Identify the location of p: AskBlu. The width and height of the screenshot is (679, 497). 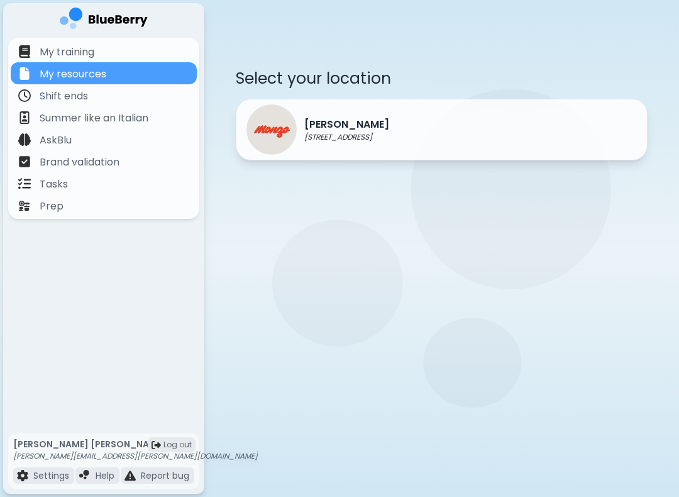
(55, 140).